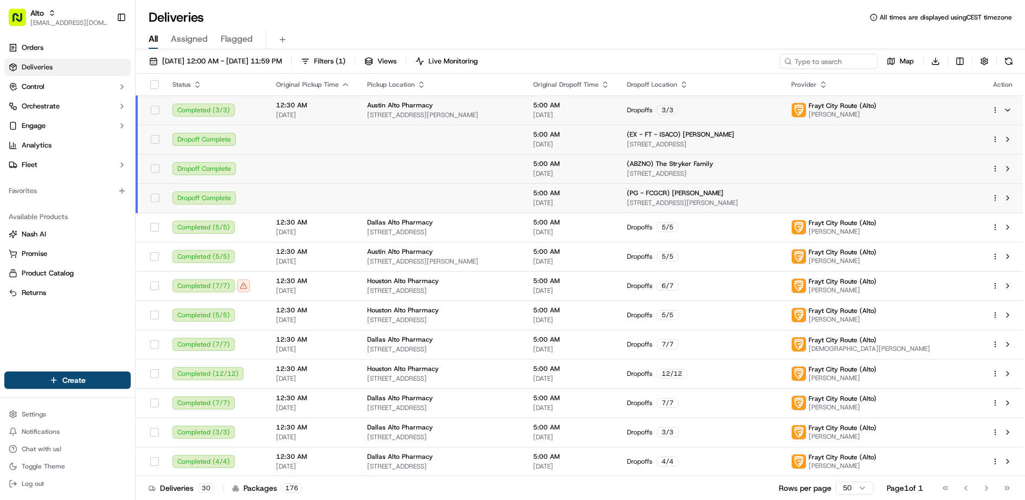 Image resolution: width=1025 pixels, height=500 pixels. I want to click on span: Original Dropoff Time, so click(566, 85).